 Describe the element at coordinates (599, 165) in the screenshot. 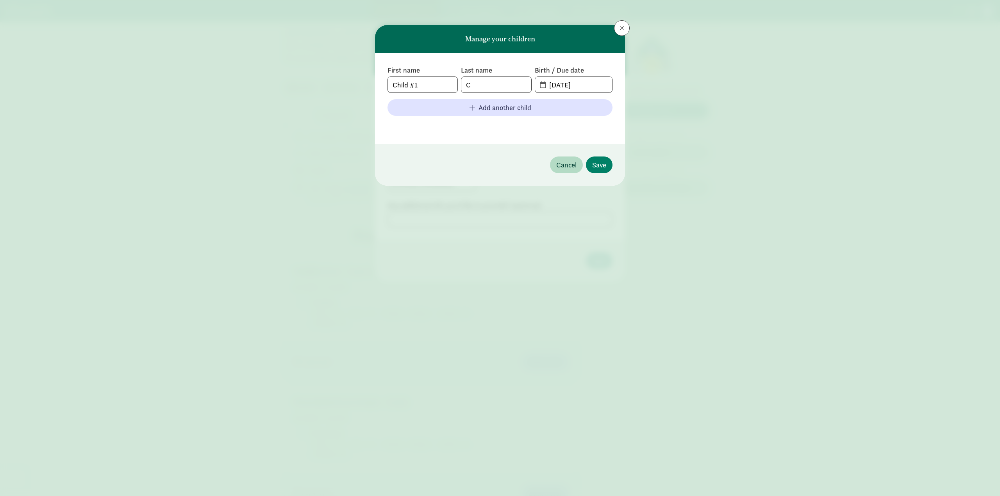

I see `button: Save` at that location.